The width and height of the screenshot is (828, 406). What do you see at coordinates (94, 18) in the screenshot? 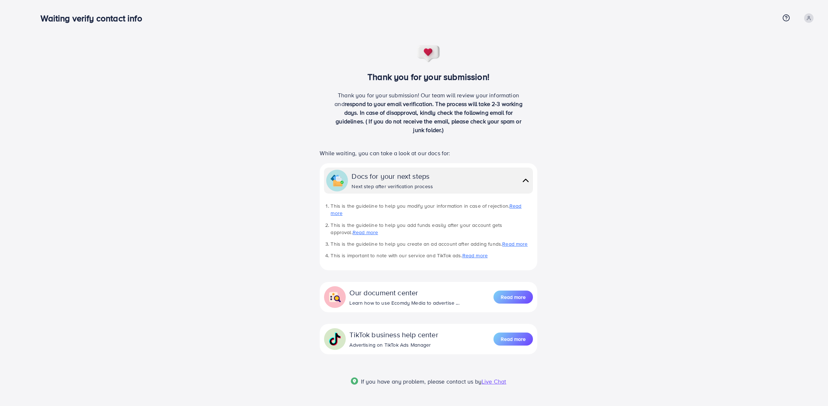
I see `h3: Waiting verify contact info` at bounding box center [94, 18].